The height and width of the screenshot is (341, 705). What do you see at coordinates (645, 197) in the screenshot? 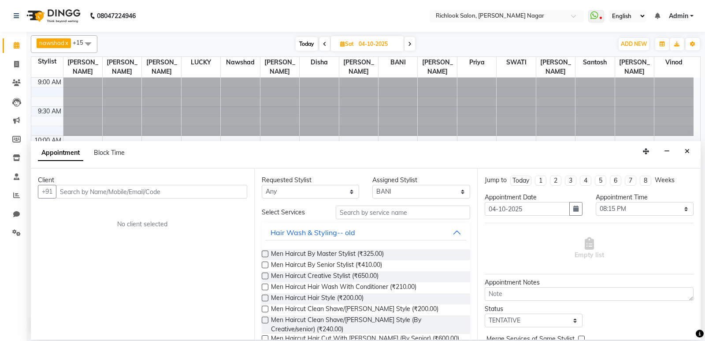
I see `div: Appointment Time` at bounding box center [645, 197].